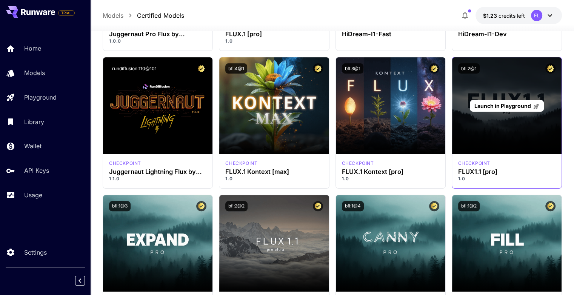 The image size is (574, 295). Describe the element at coordinates (37, 171) in the screenshot. I see `p: API Keys` at that location.